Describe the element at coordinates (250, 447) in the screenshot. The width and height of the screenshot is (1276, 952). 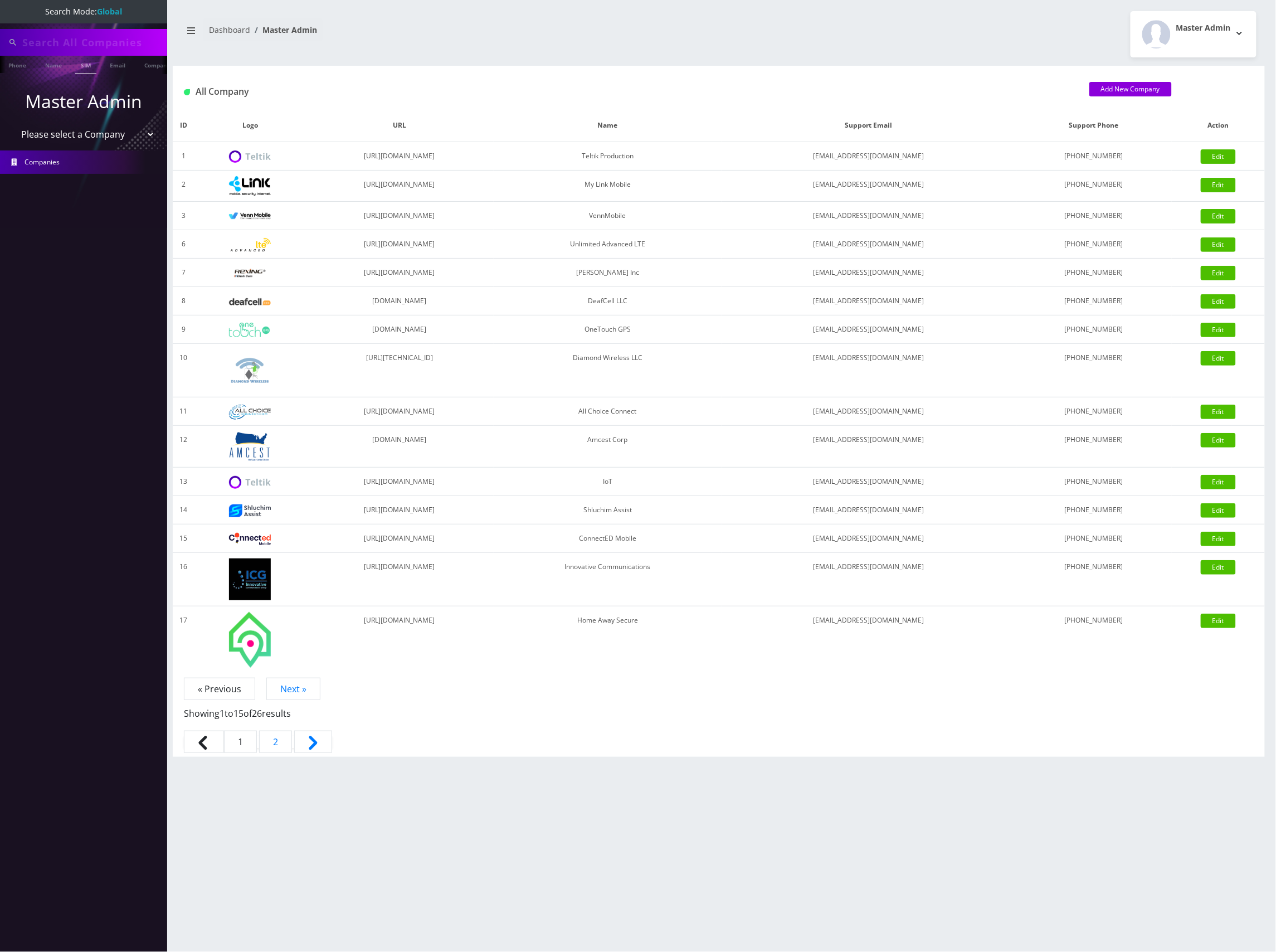
I see `img: Amcest Corp` at that location.